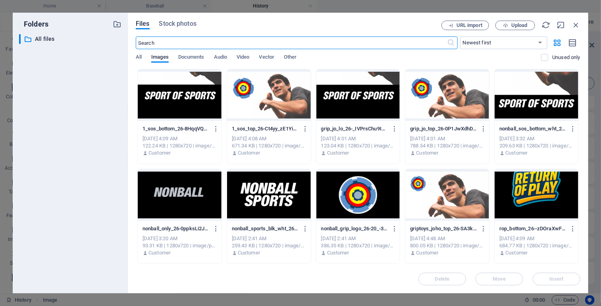 This screenshot has height=306, width=601. Describe the element at coordinates (443, 129) in the screenshot. I see `p: grip_jo_top_26-0P1JwXdhDCuKiIUkBJdGZQ.png` at that location.